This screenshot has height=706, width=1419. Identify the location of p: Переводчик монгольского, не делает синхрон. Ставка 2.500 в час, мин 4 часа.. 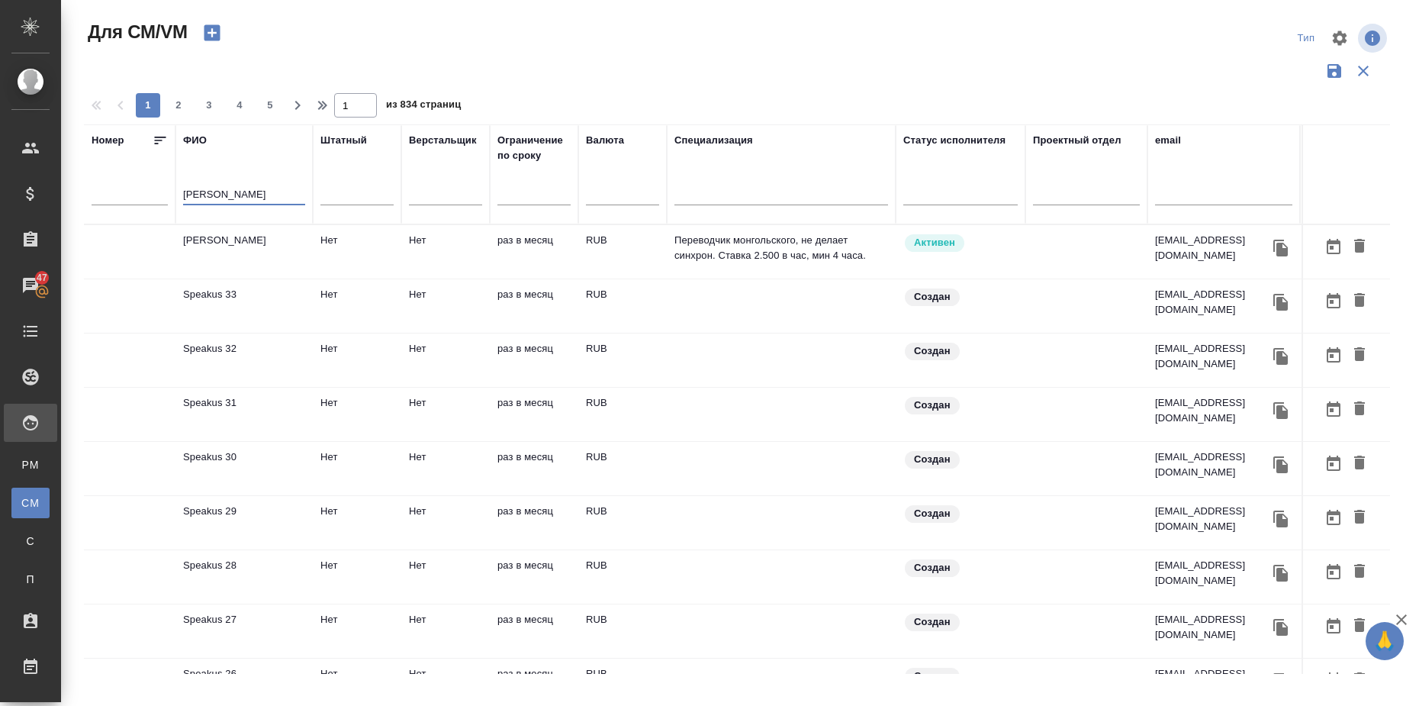
(781, 248).